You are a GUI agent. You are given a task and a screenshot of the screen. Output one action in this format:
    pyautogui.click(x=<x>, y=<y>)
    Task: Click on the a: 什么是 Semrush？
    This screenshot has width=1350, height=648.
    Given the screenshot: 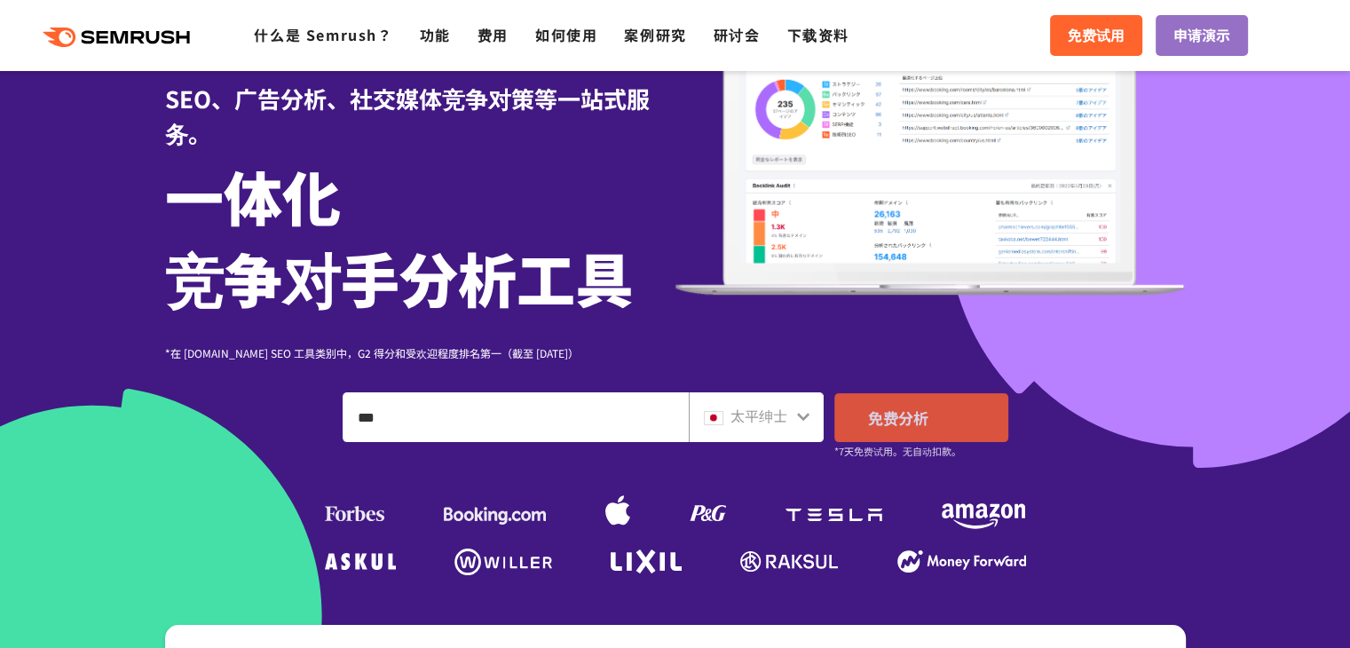 What is the action you would take?
    pyautogui.click(x=323, y=35)
    